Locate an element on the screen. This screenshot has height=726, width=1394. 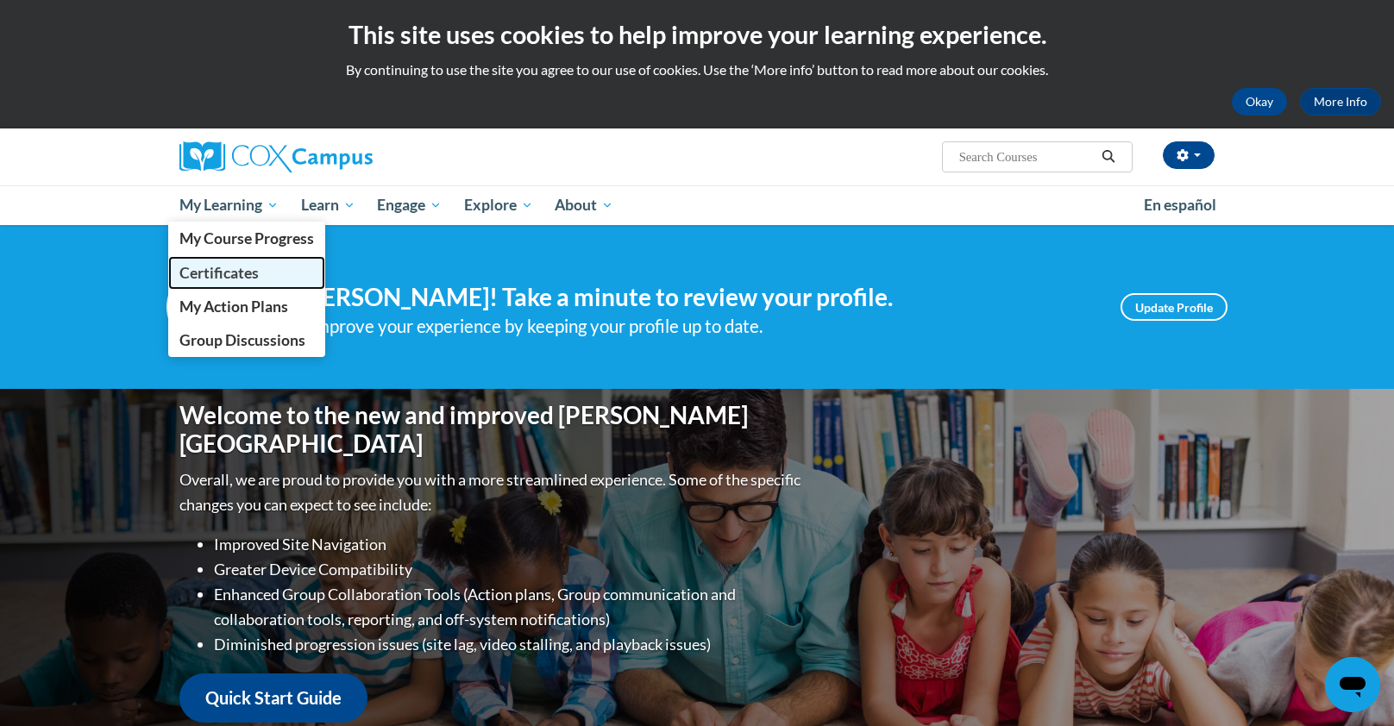
span: Certificates is located at coordinates (219, 273).